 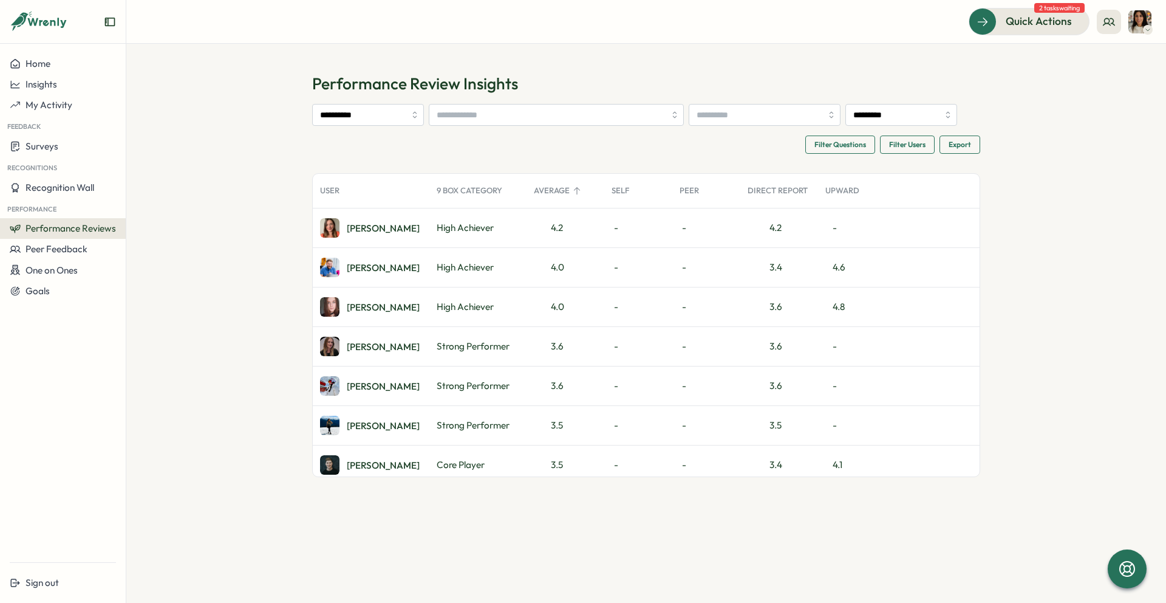 What do you see at coordinates (638, 191) in the screenshot?
I see `div: Self` at bounding box center [638, 191].